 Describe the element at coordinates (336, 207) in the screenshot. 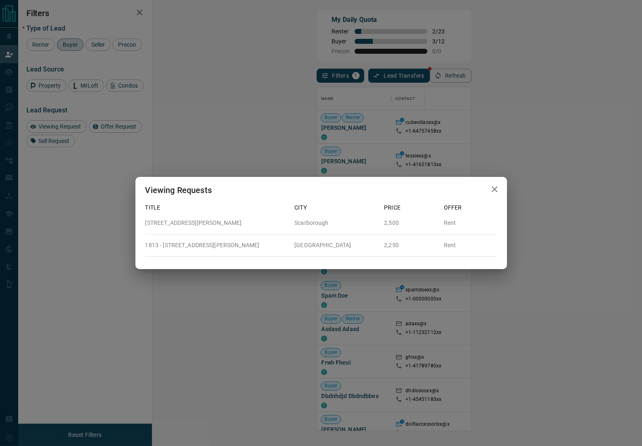

I see `p: City` at that location.